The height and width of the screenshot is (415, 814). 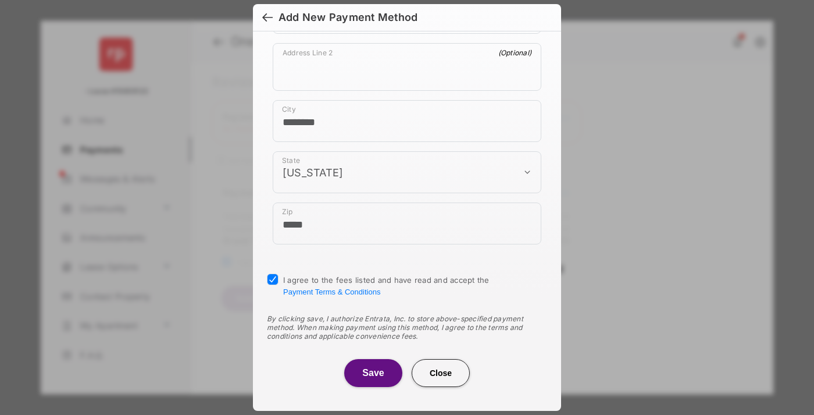 I want to click on div: By clicking save, I authorize Entrata, Inc. to store above-specified payment method. When making ..., so click(x=407, y=327).